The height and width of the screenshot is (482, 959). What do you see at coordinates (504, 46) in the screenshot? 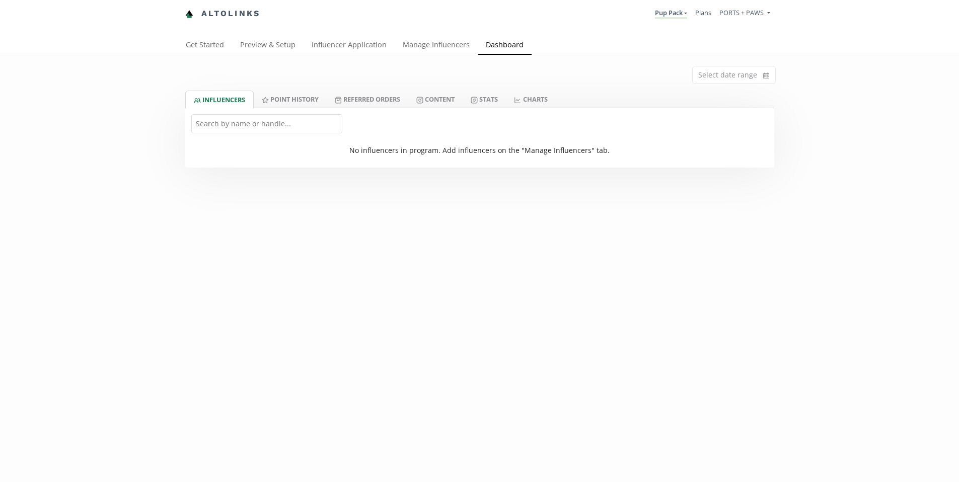
I see `a: Dashboard` at bounding box center [504, 46].